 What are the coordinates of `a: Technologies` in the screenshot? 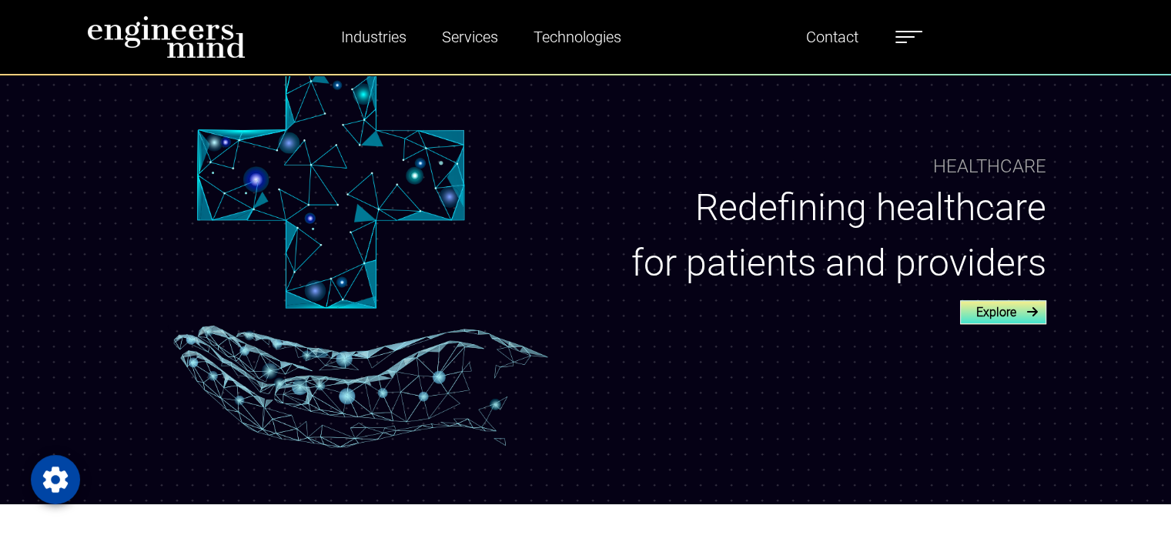 It's located at (577, 37).